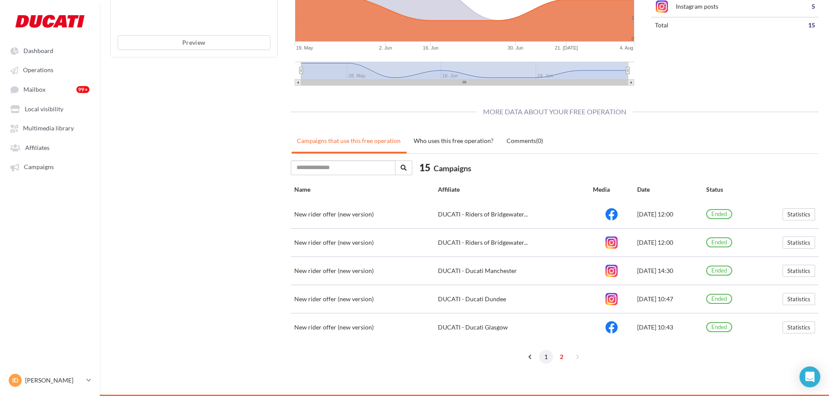 Image resolution: width=829 pixels, height=396 pixels. Describe the element at coordinates (349, 140) in the screenshot. I see `uib-tab-heading: Campaigns that use this free operation` at that location.